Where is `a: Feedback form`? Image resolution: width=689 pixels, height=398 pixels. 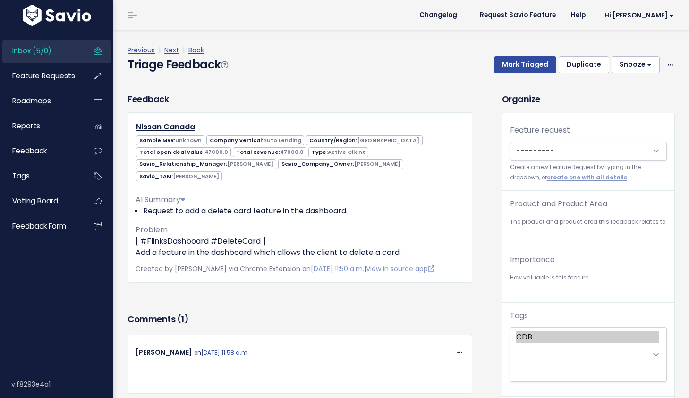 a: Feedback form is located at coordinates (40, 226).